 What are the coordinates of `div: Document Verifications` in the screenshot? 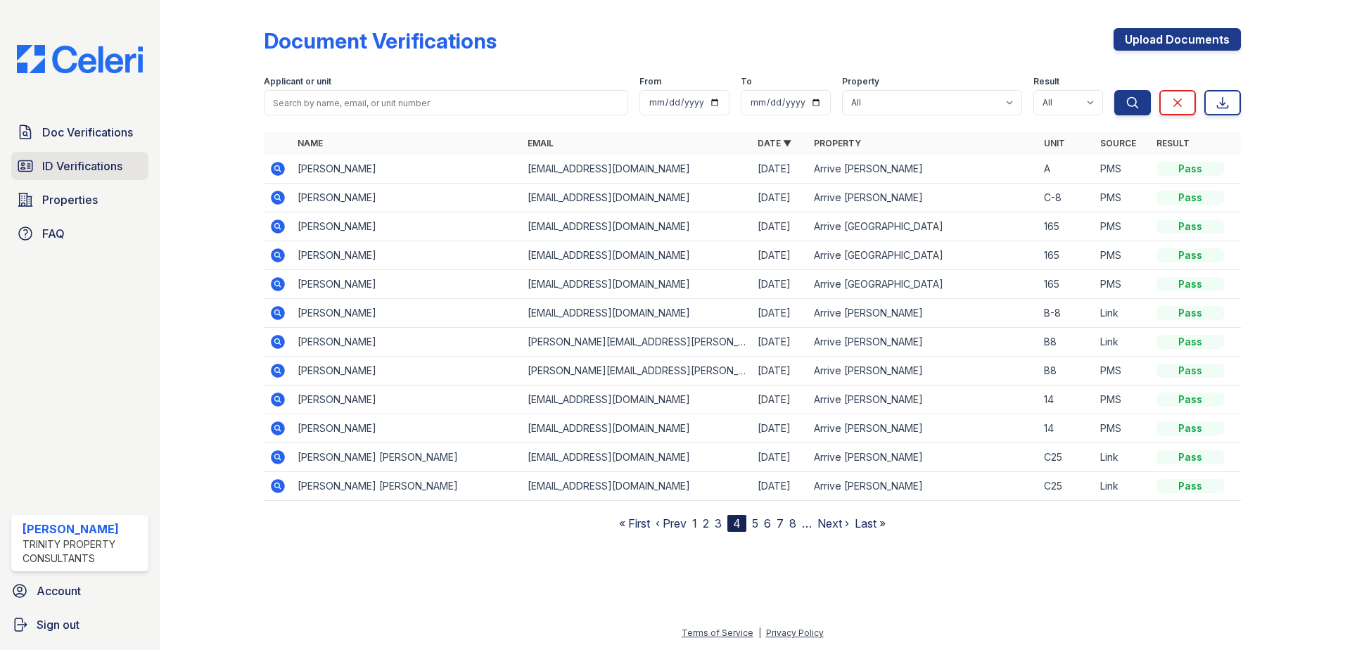 It's located at (380, 41).